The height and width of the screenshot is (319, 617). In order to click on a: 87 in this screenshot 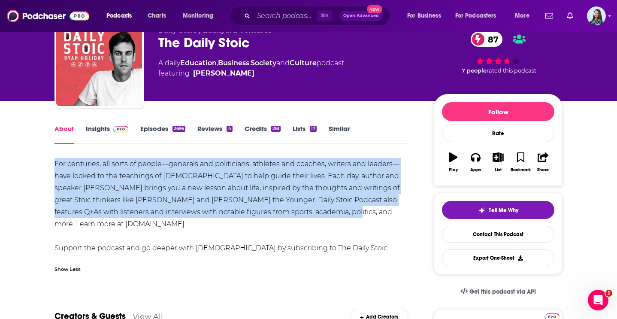, I will do `click(486, 39)`.